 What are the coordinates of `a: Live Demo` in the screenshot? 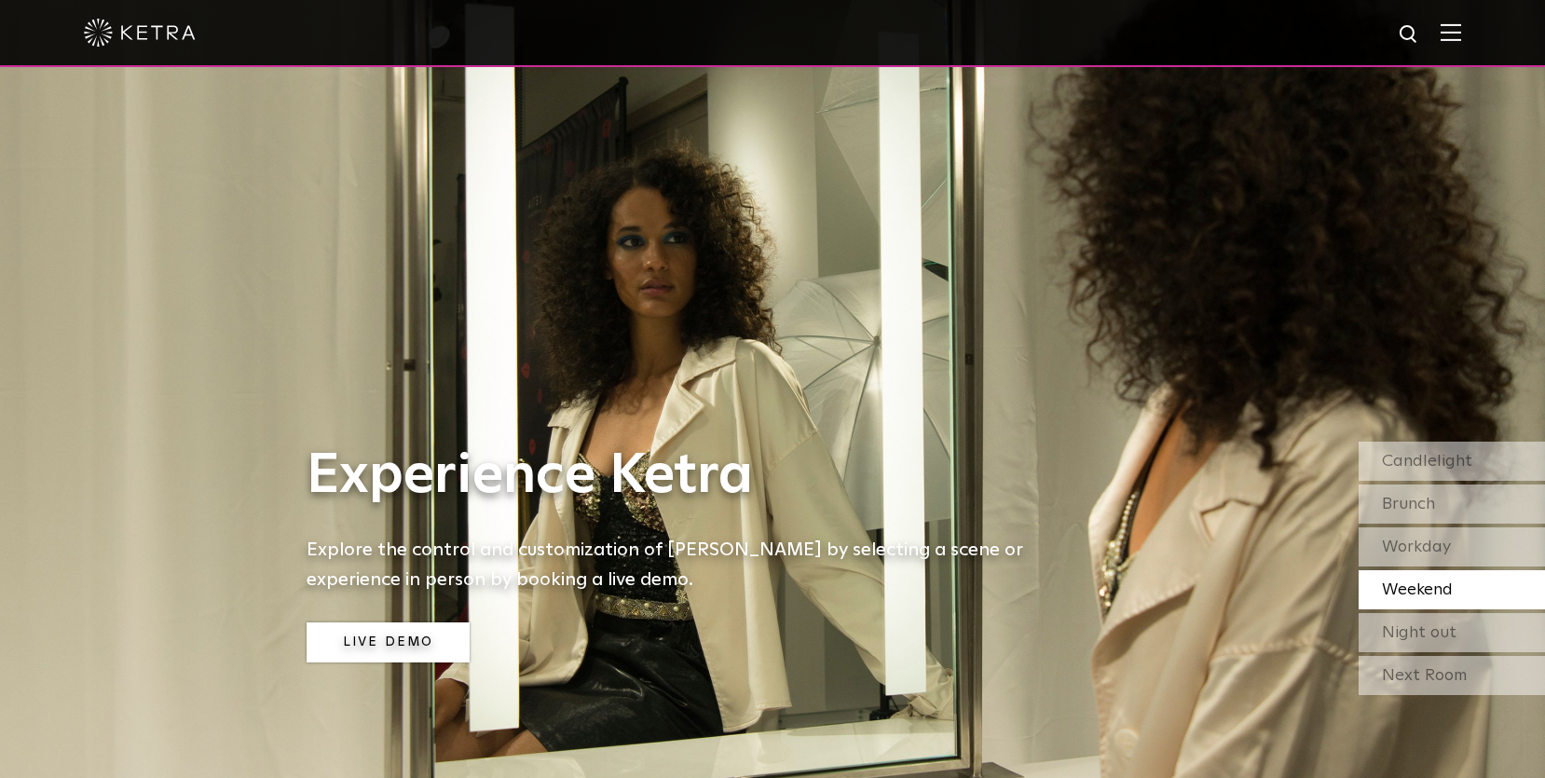 It's located at (388, 642).